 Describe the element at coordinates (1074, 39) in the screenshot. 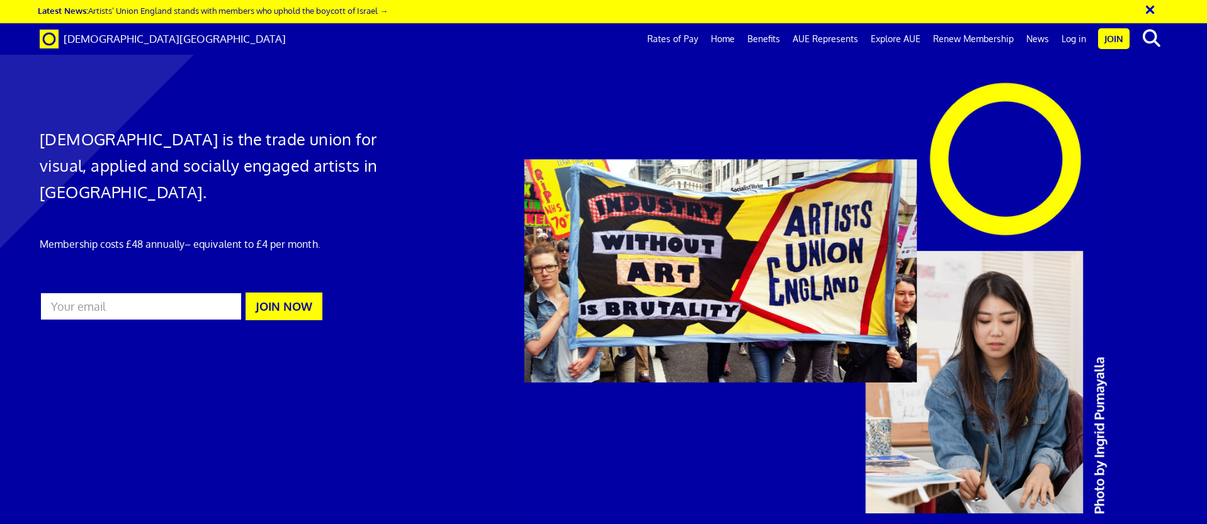

I see `a: Log in` at that location.